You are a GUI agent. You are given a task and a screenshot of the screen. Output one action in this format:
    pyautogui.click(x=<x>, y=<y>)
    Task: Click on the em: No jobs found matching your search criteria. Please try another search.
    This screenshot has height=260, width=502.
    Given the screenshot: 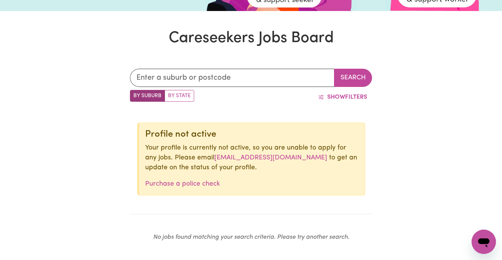 What is the action you would take?
    pyautogui.click(x=251, y=237)
    